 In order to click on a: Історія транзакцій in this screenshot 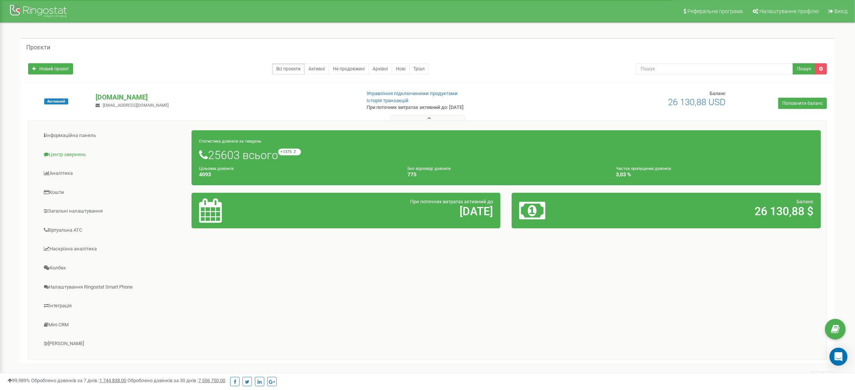, I will do `click(387, 100)`.